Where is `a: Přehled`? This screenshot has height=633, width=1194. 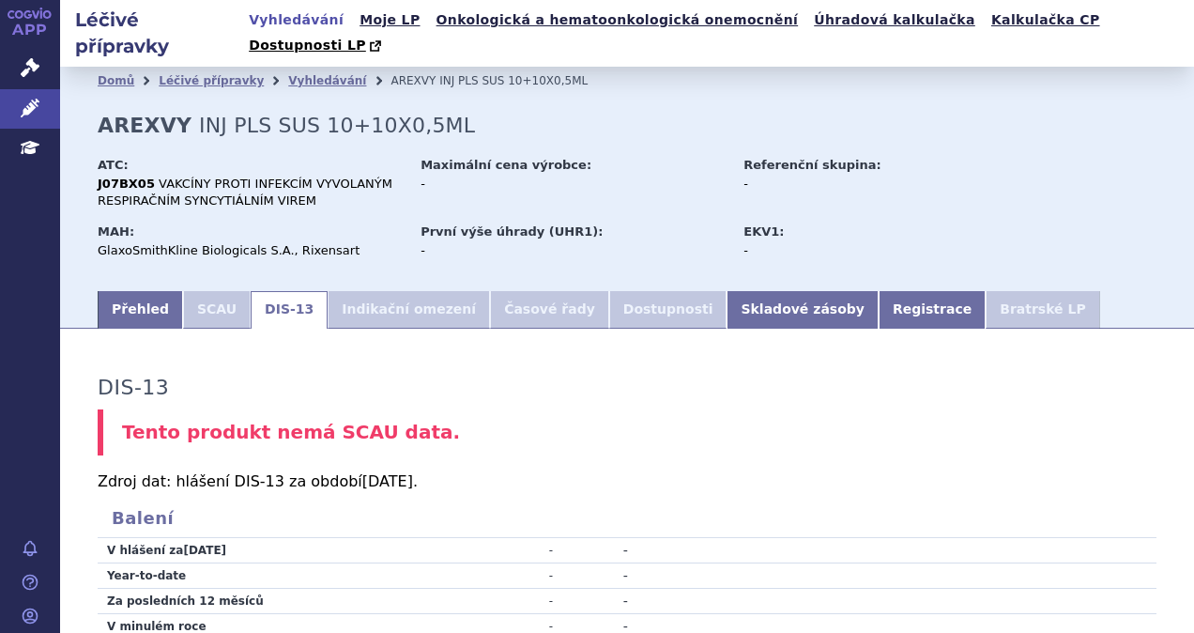 a: Přehled is located at coordinates (140, 310).